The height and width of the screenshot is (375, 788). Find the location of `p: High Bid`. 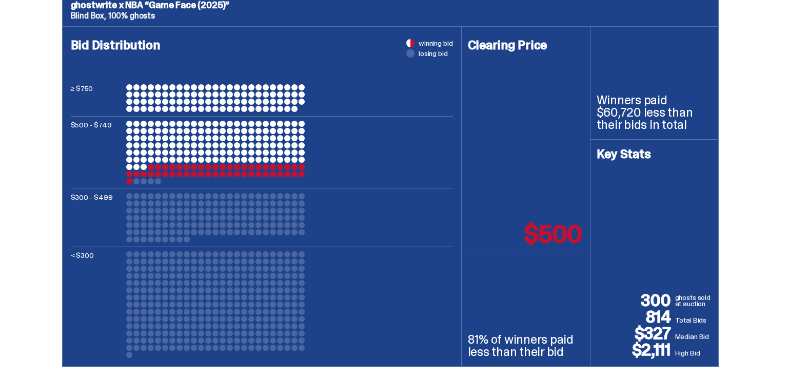

p: High Bid is located at coordinates (694, 353).